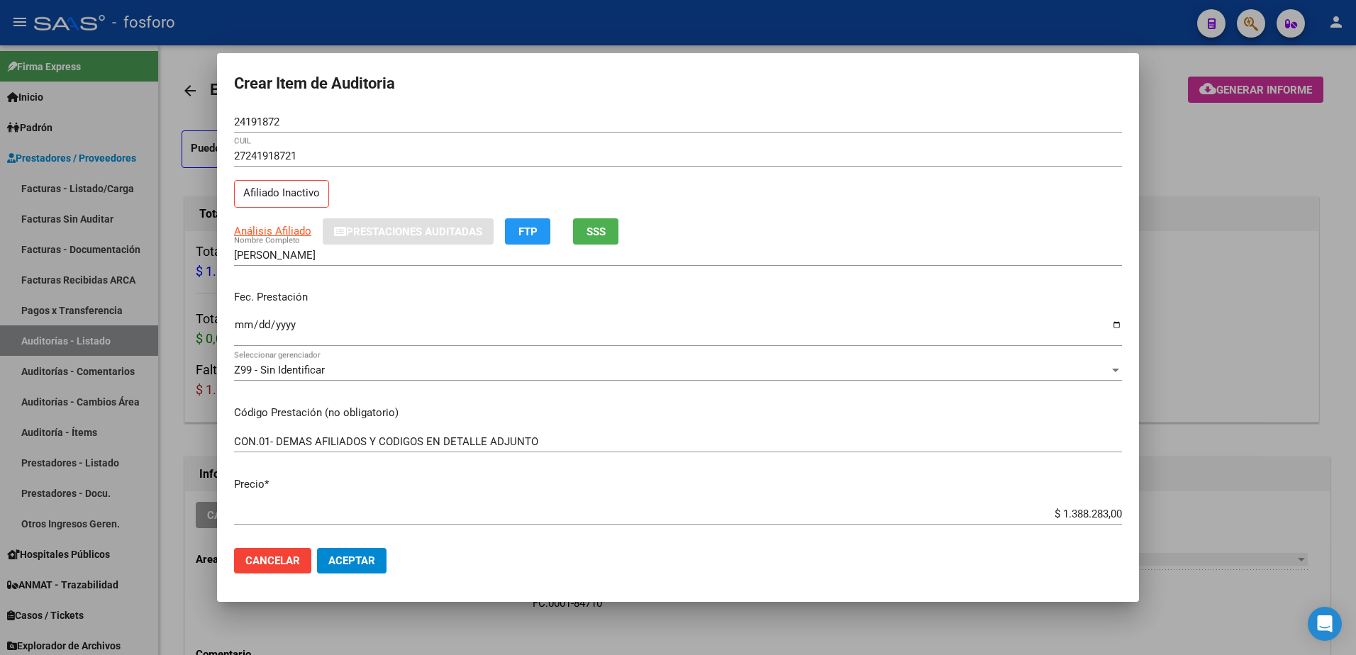 Image resolution: width=1356 pixels, height=655 pixels. Describe the element at coordinates (1325, 624) in the screenshot. I see `div: Open Intercom Messenger` at that location.